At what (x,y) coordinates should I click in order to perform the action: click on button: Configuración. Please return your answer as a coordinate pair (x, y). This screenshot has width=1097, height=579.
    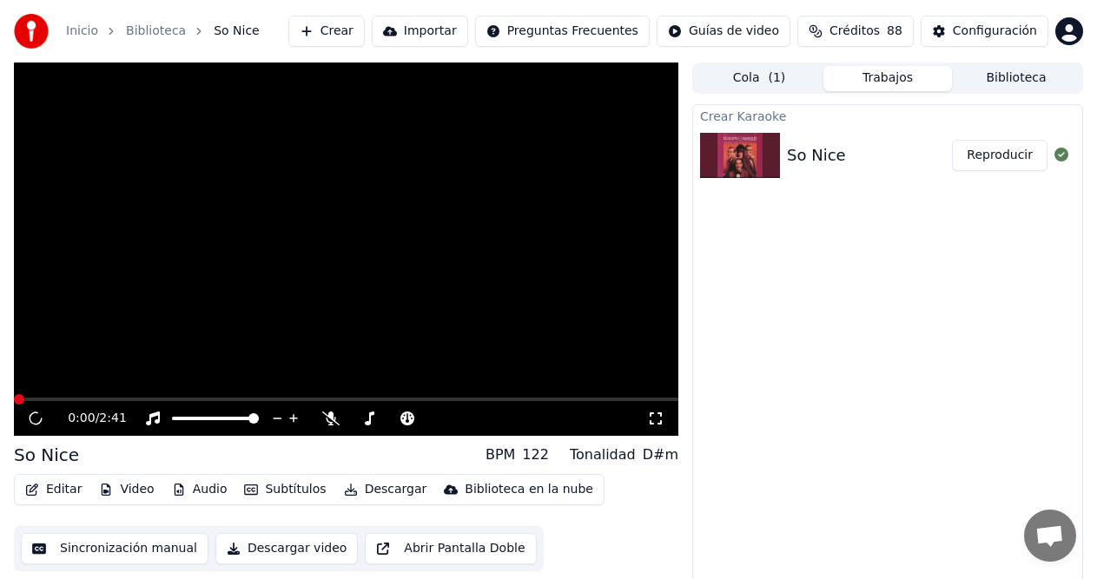
    Looking at the image, I should click on (984, 31).